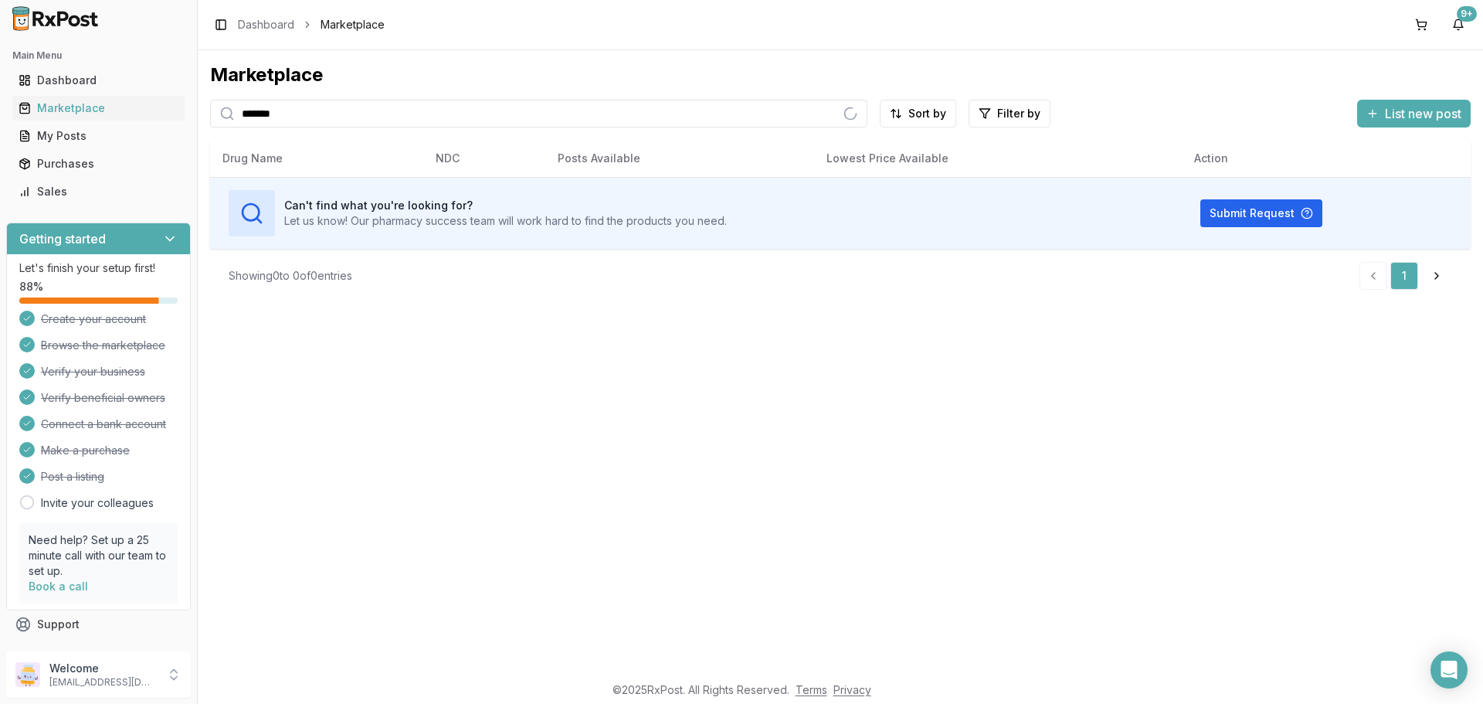 This screenshot has width=1483, height=704. I want to click on h2: Main Menu, so click(98, 56).